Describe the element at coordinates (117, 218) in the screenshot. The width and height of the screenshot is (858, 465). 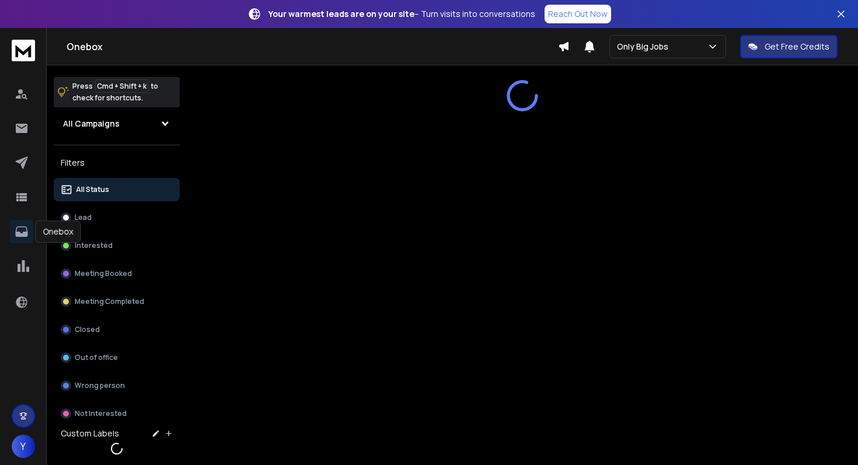
I see `button: Lead` at that location.